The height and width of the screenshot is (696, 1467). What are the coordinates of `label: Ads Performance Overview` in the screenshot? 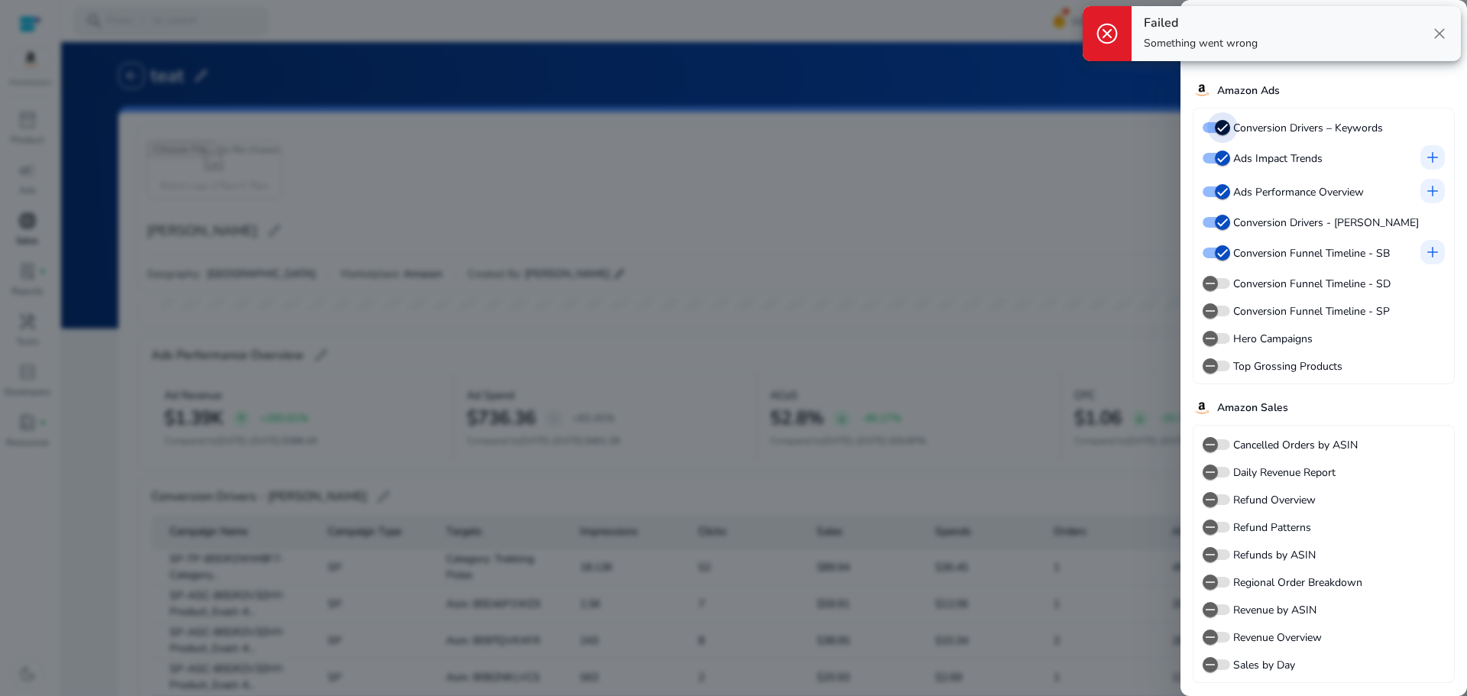 It's located at (1297, 192).